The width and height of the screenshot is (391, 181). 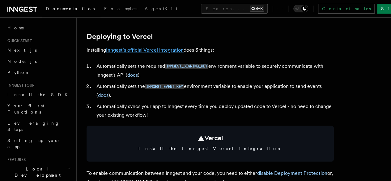 I want to click on li: Automatically sets the environment variable to enable your application to send events ( )., so click(x=214, y=90).